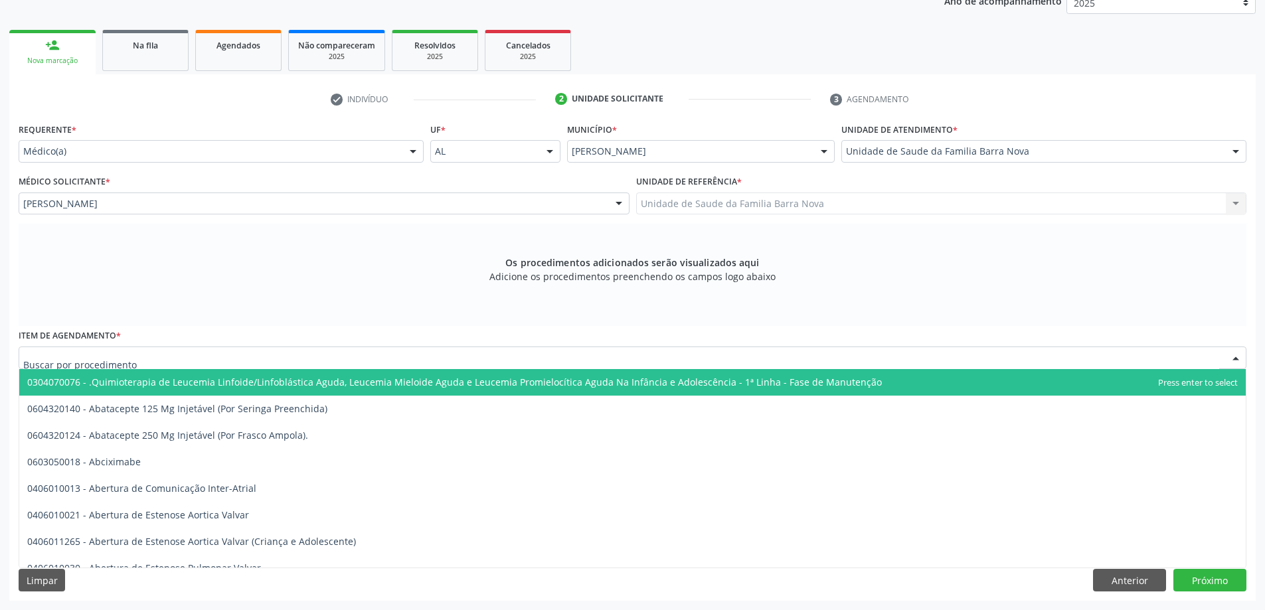 The width and height of the screenshot is (1265, 610). What do you see at coordinates (238, 45) in the screenshot?
I see `span: Agendados` at bounding box center [238, 45].